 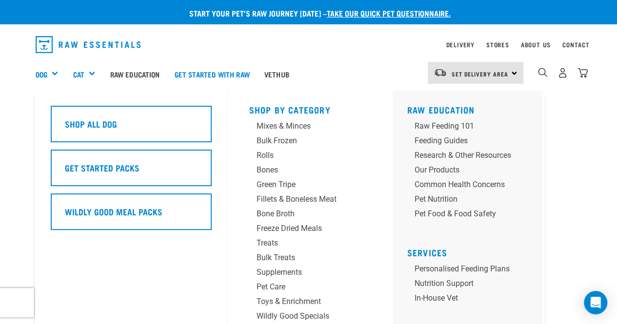 I want to click on a: Supplements, so click(x=310, y=274).